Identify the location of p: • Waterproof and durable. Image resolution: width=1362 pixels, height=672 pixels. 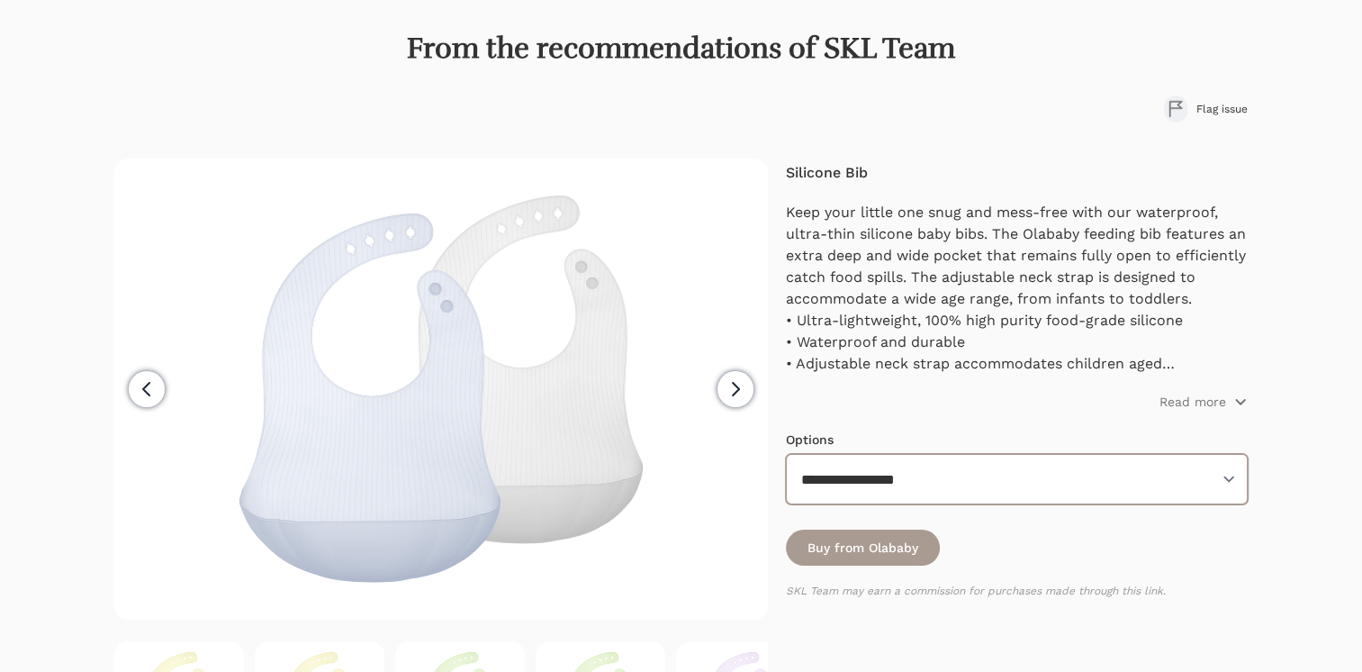
(1017, 342).